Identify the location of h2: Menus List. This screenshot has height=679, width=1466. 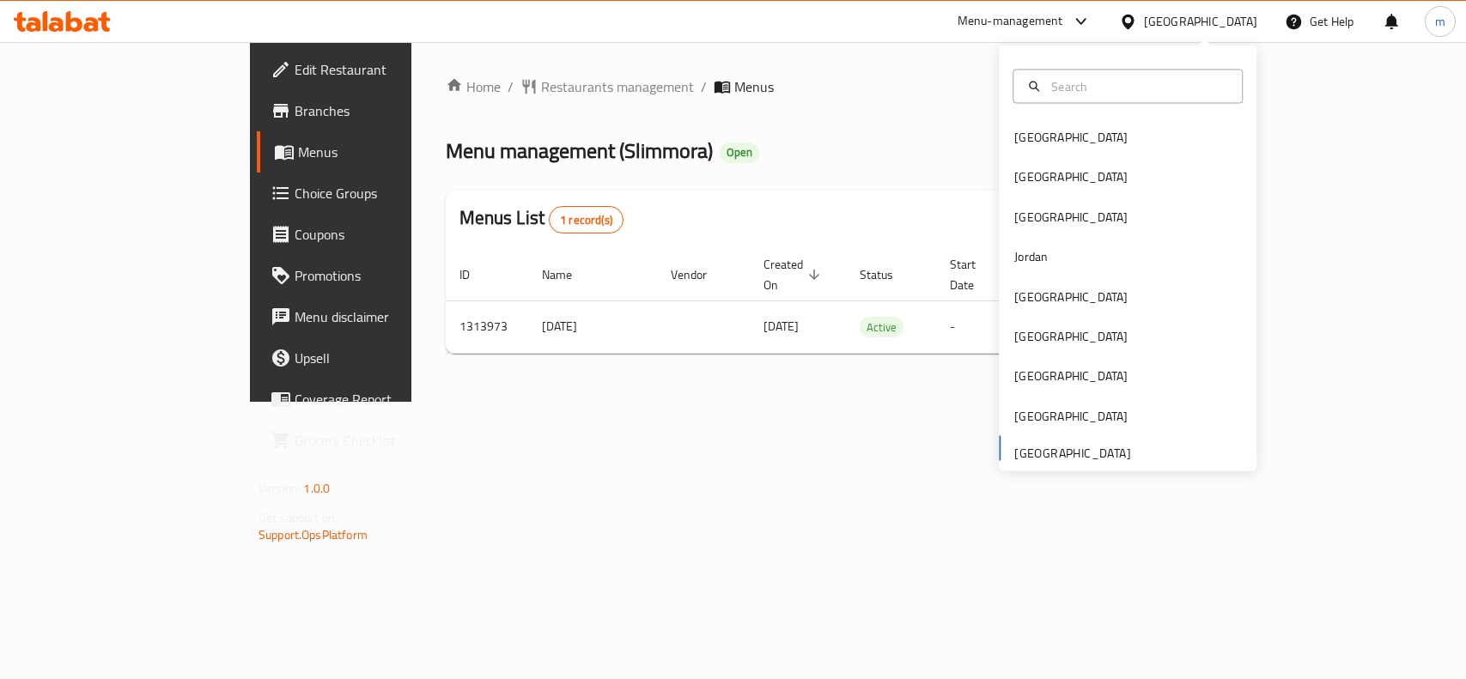
(541, 219).